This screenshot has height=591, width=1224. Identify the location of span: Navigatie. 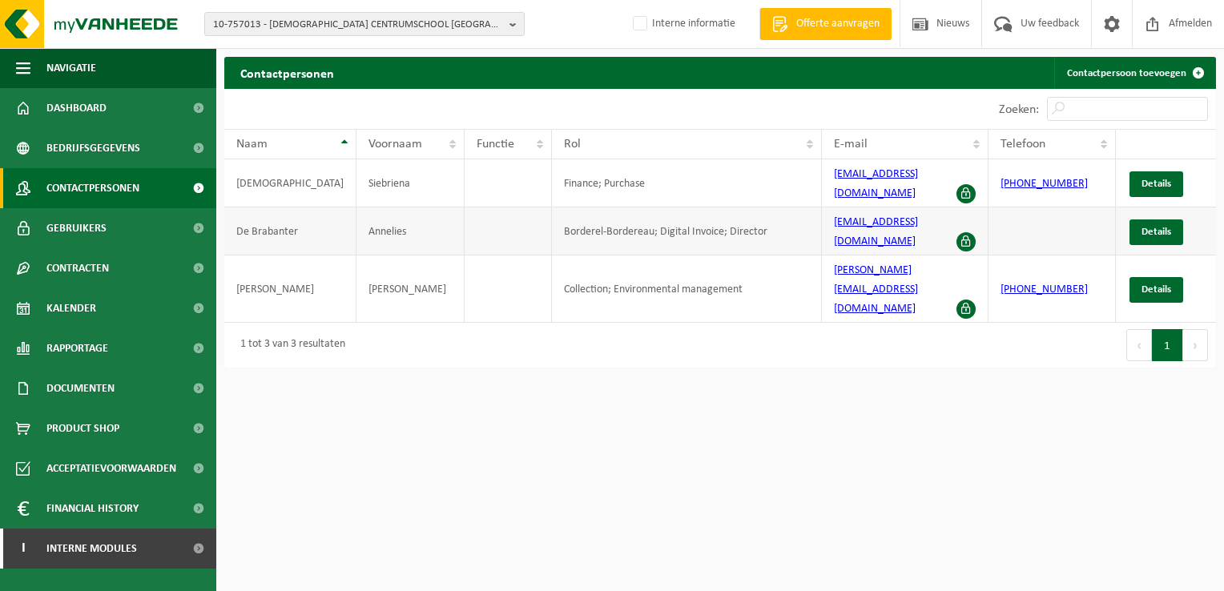
(71, 68).